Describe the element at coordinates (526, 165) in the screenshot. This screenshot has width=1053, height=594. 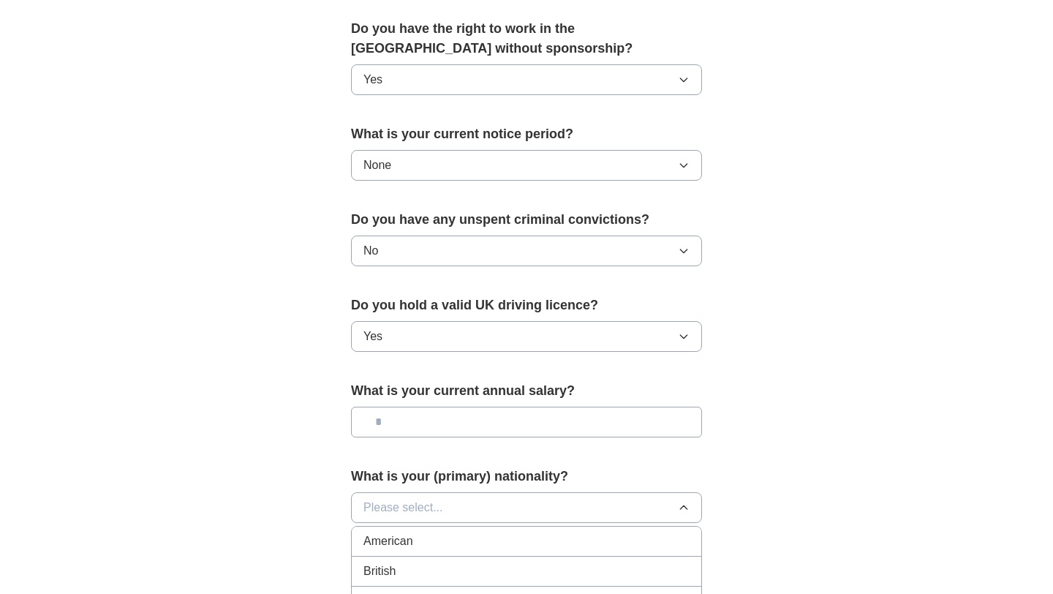
I see `button: None` at that location.